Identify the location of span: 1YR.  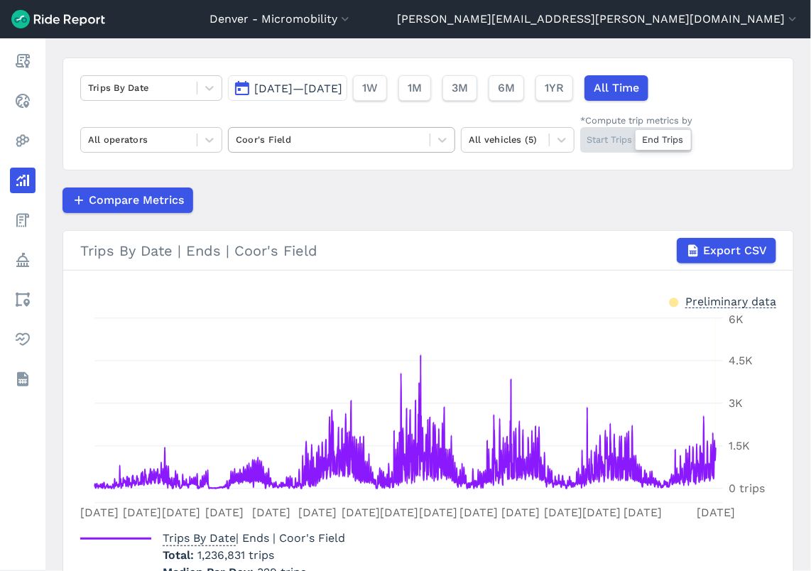
(554, 88).